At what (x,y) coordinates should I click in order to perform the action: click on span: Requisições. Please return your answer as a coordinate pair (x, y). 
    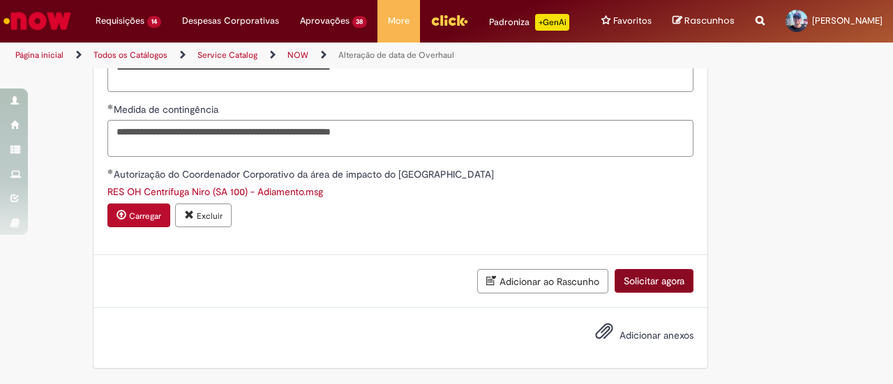
    Looking at the image, I should click on (120, 21).